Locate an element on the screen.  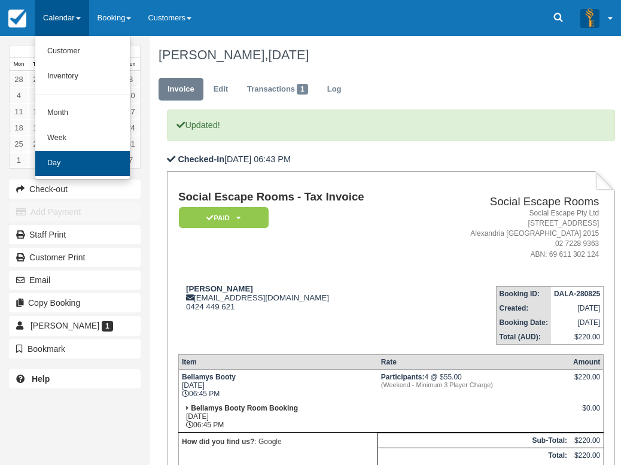
strong: Bellamys Booty is located at coordinates (209, 377).